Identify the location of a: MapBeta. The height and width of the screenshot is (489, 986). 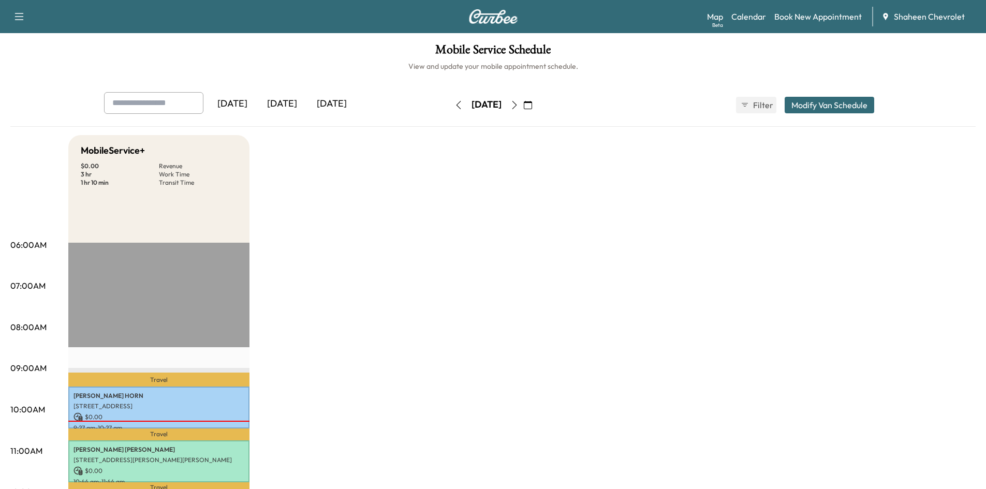
(715, 17).